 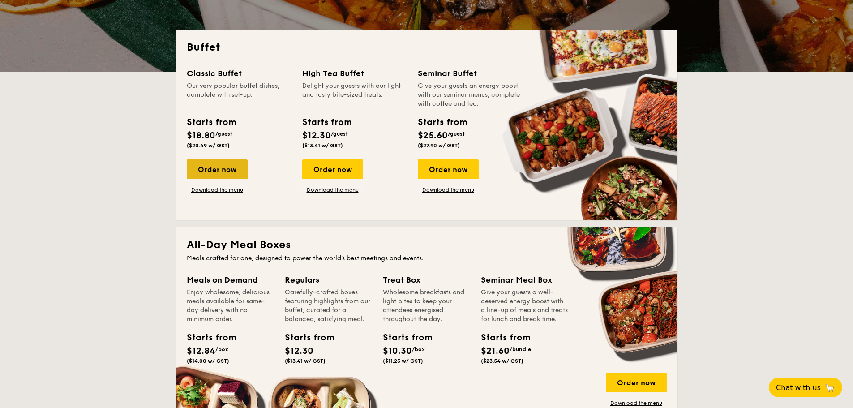 I want to click on div: Give your guests a well-deserved energy boost with a line-up of meals and treats for lunch and br..., so click(x=524, y=306).